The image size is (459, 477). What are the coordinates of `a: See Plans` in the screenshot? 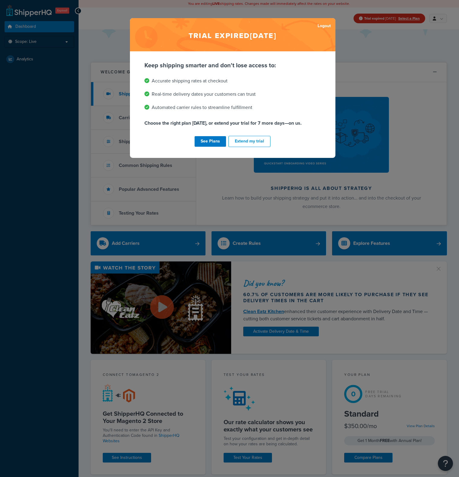 It's located at (210, 141).